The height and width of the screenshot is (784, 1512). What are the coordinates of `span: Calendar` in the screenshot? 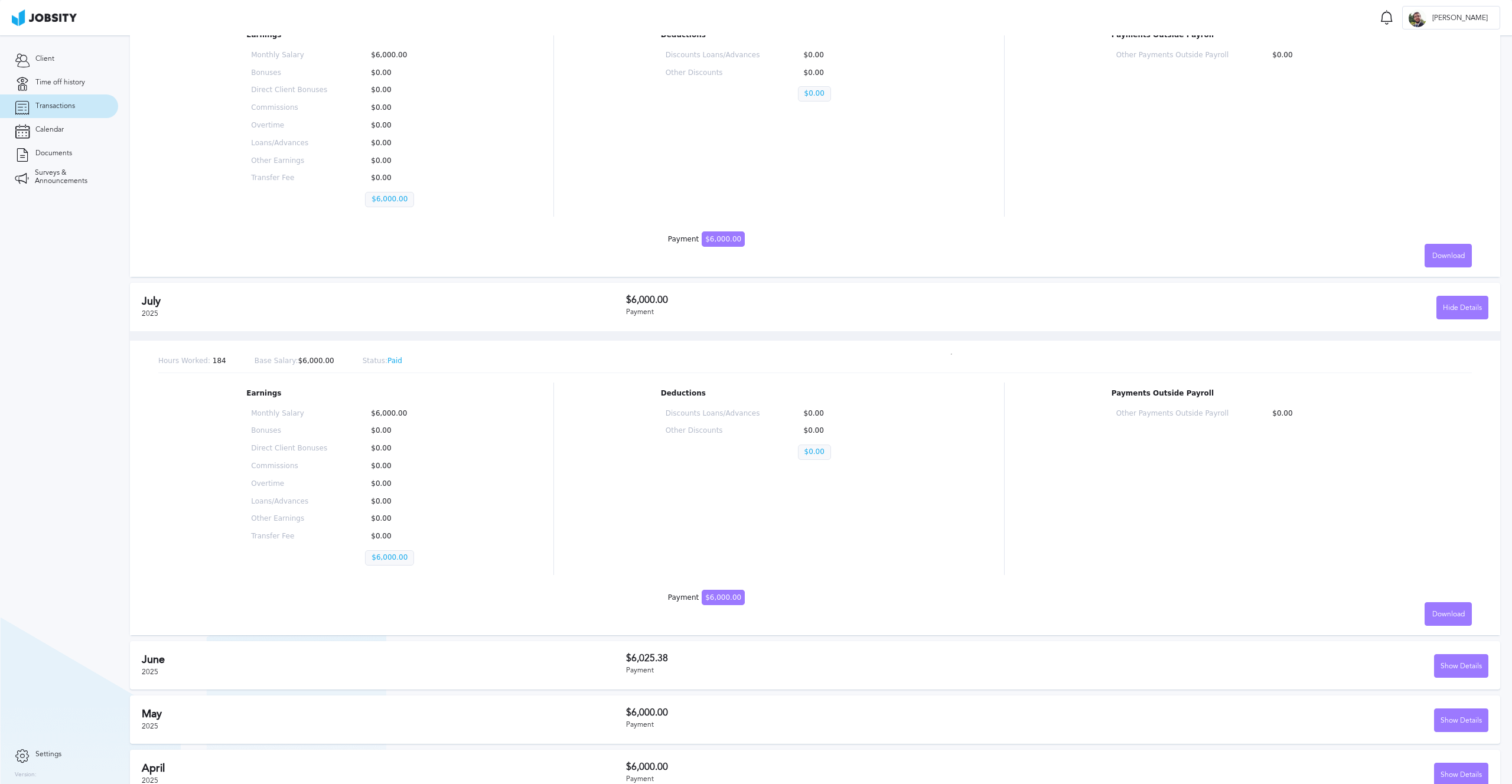 It's located at (49, 130).